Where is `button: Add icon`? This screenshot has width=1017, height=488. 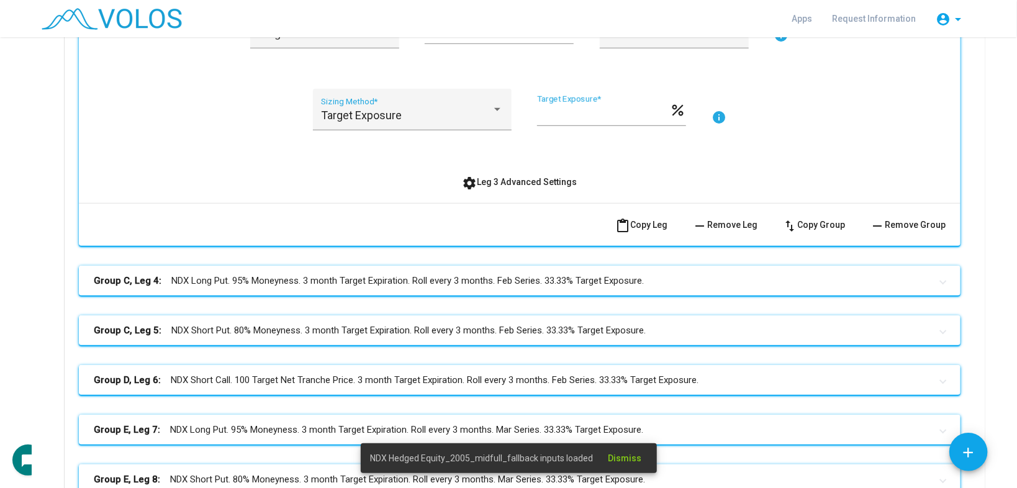 button: Add icon is located at coordinates (968, 452).